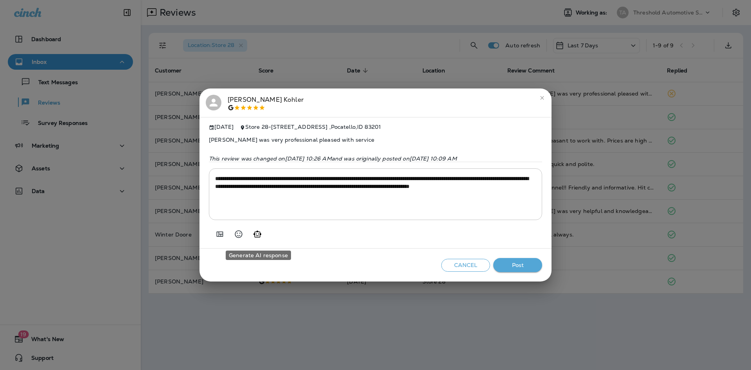 This screenshot has width=751, height=370. Describe the element at coordinates (239, 234) in the screenshot. I see `button: Select an emoji` at that location.